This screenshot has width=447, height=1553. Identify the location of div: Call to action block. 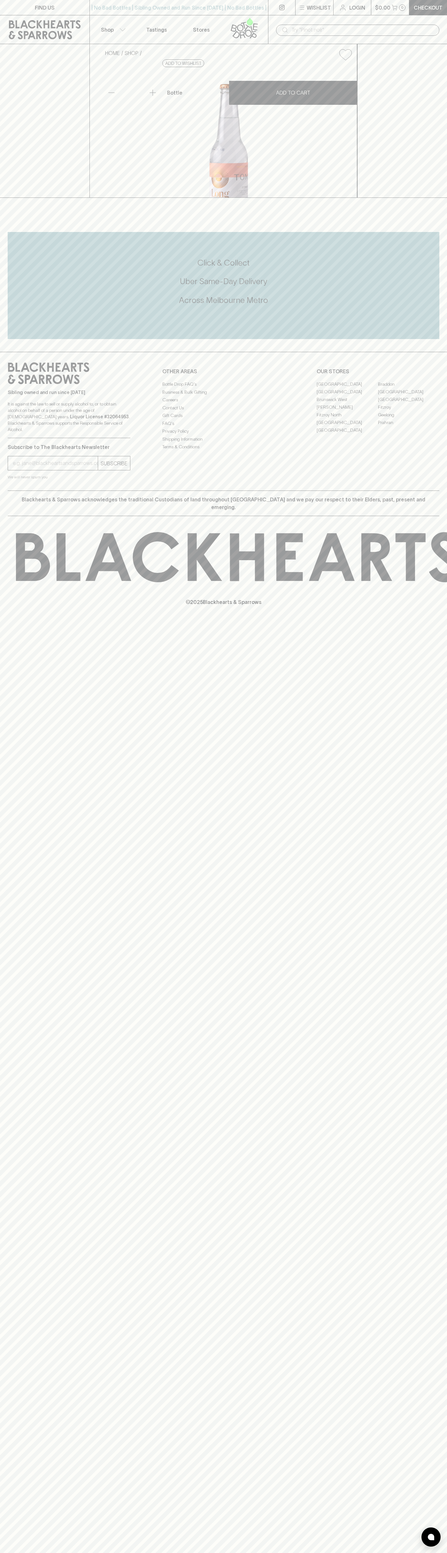
(223, 285).